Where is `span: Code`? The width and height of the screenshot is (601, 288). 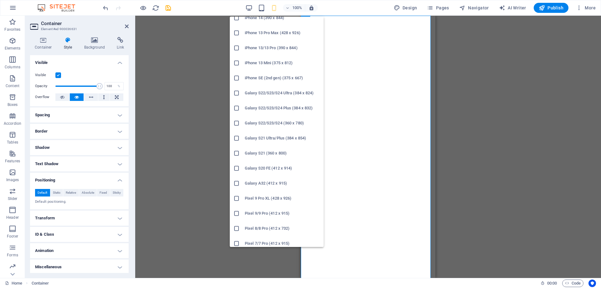
span: Code is located at coordinates (573, 283).